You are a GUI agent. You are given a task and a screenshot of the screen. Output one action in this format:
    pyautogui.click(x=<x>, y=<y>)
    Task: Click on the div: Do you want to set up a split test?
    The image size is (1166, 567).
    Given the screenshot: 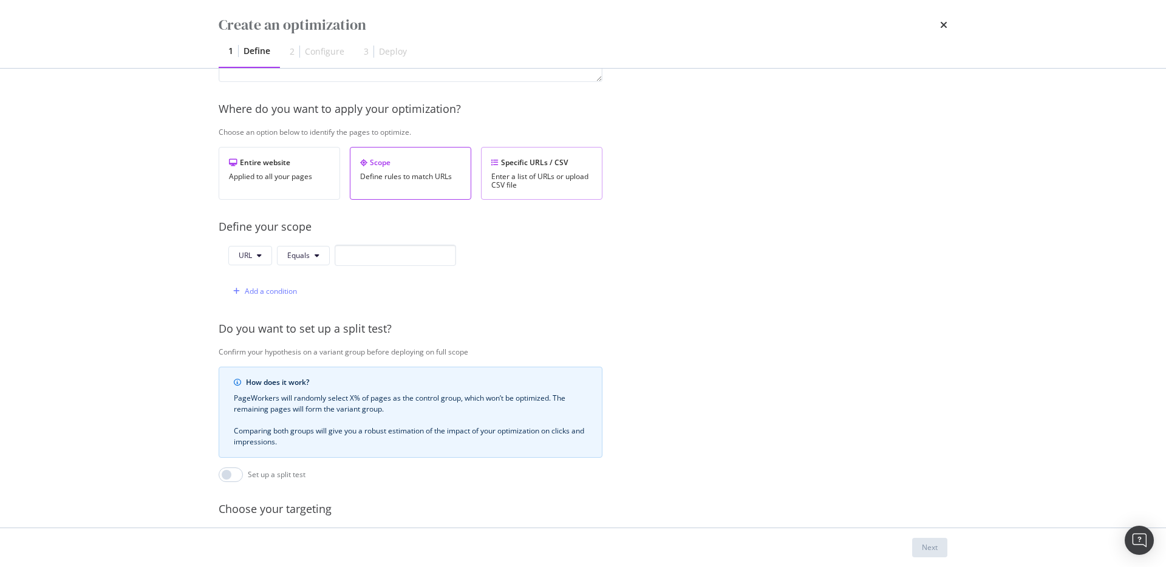 What is the action you would take?
    pyautogui.click(x=613, y=329)
    